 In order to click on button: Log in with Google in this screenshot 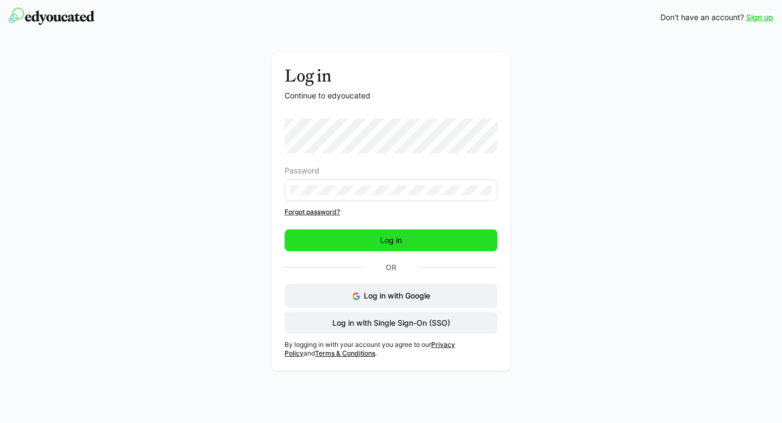, I will do `click(391, 296)`.